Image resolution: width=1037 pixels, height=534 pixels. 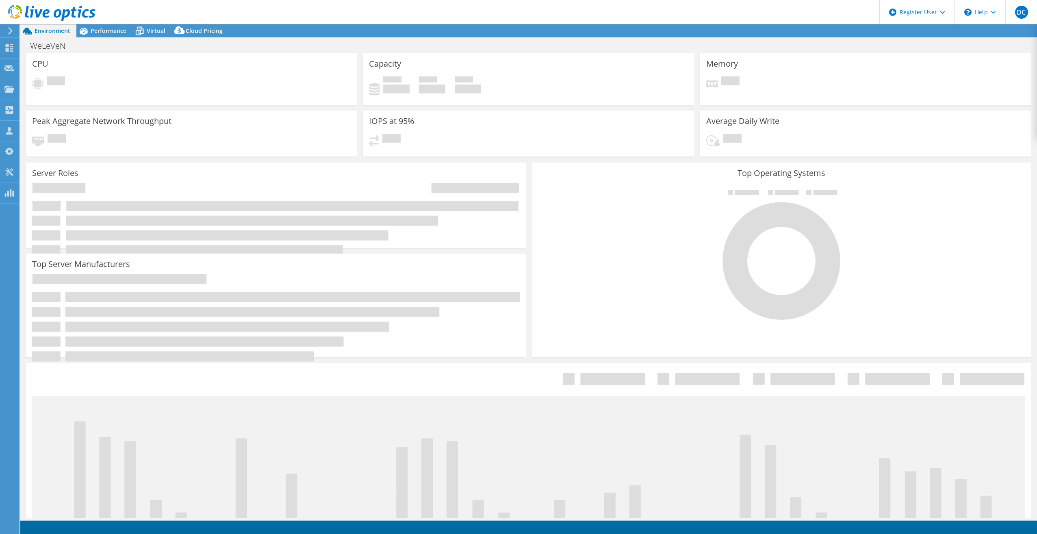 What do you see at coordinates (392, 121) in the screenshot?
I see `h3: IOPS at 95%` at bounding box center [392, 121].